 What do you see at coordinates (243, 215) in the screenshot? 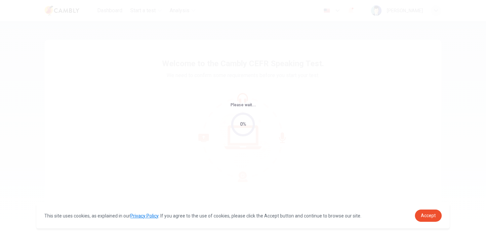
I see `div: cookieconsent` at bounding box center [243, 215].